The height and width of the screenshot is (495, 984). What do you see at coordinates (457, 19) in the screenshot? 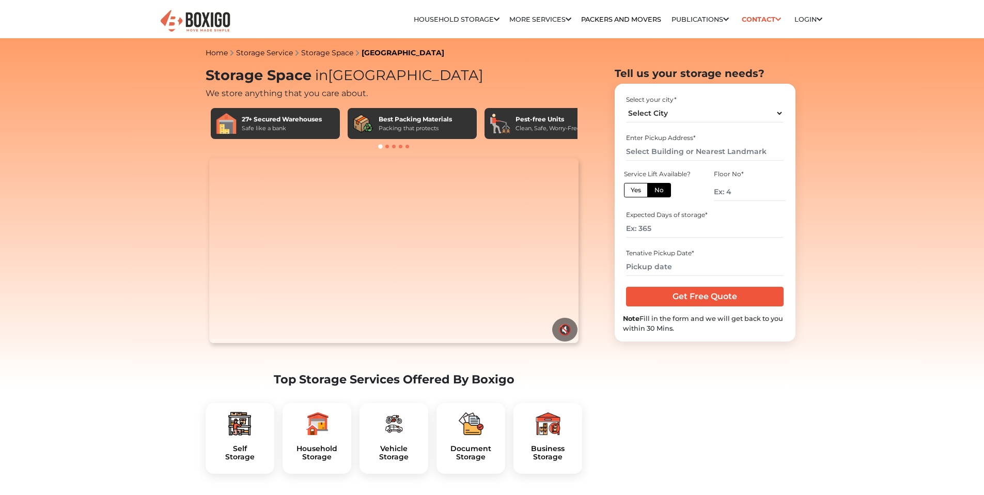
I see `a: Household Storage` at bounding box center [457, 19].